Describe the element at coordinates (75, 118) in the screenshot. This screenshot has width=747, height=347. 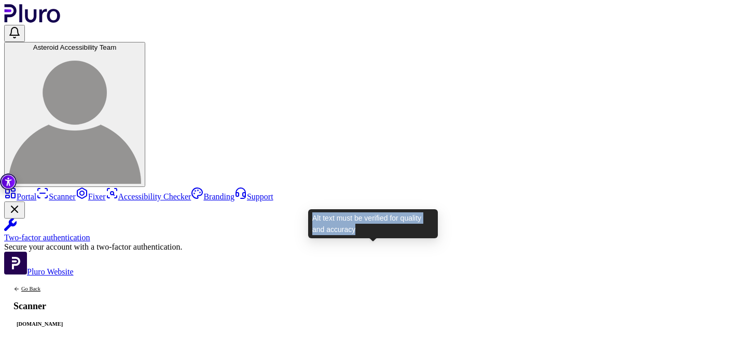
I see `img: Asteroid Accessibility Team` at that location.